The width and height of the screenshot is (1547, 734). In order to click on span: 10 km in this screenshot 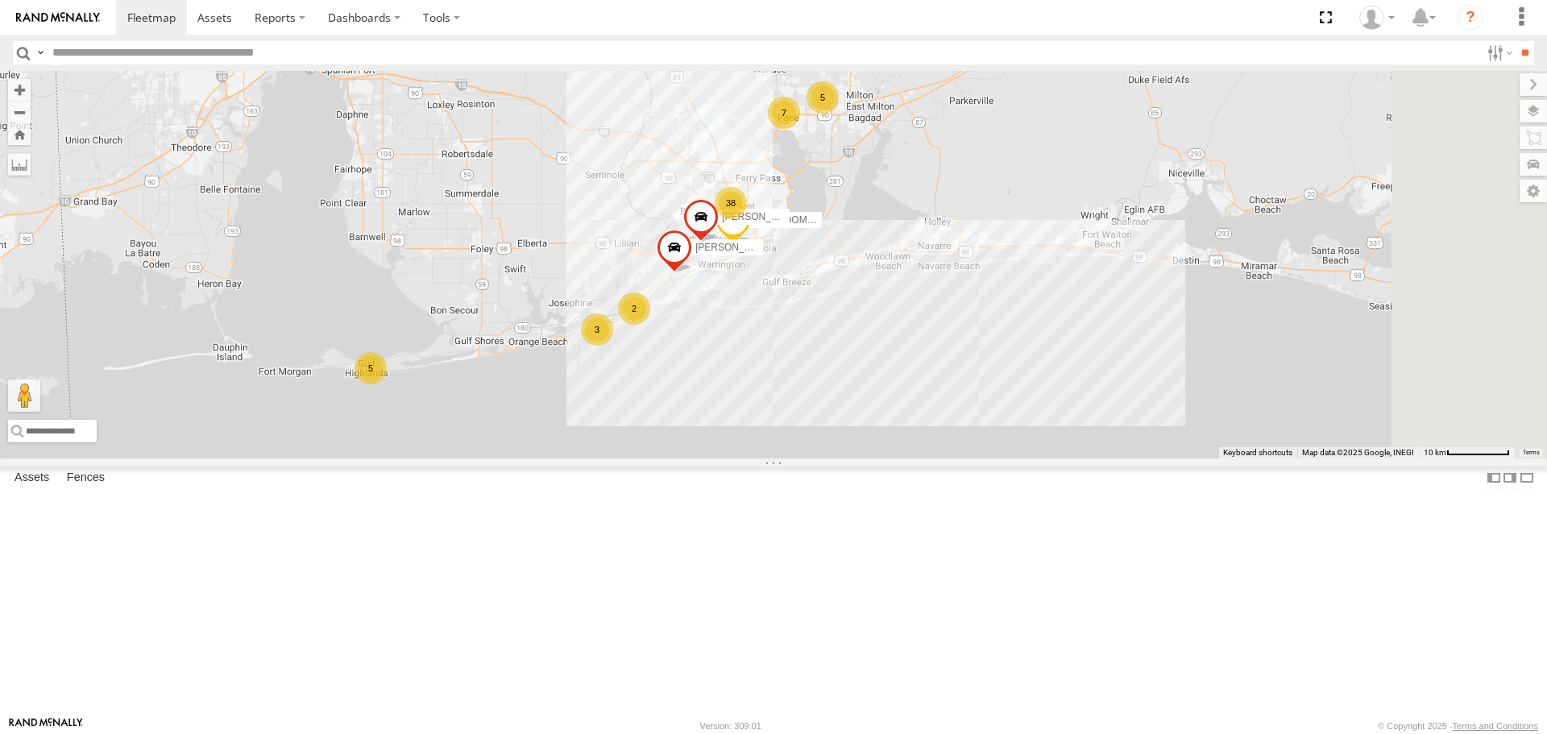, I will do `click(1435, 452)`.